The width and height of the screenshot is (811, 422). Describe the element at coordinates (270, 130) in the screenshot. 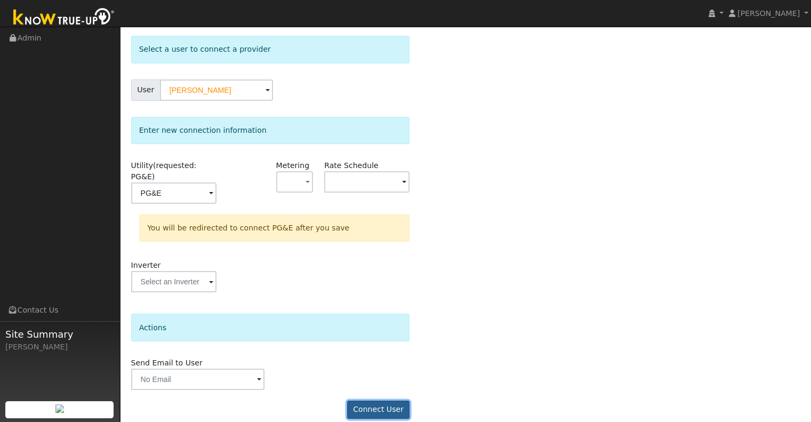

I see `div: Enter new connection information` at that location.